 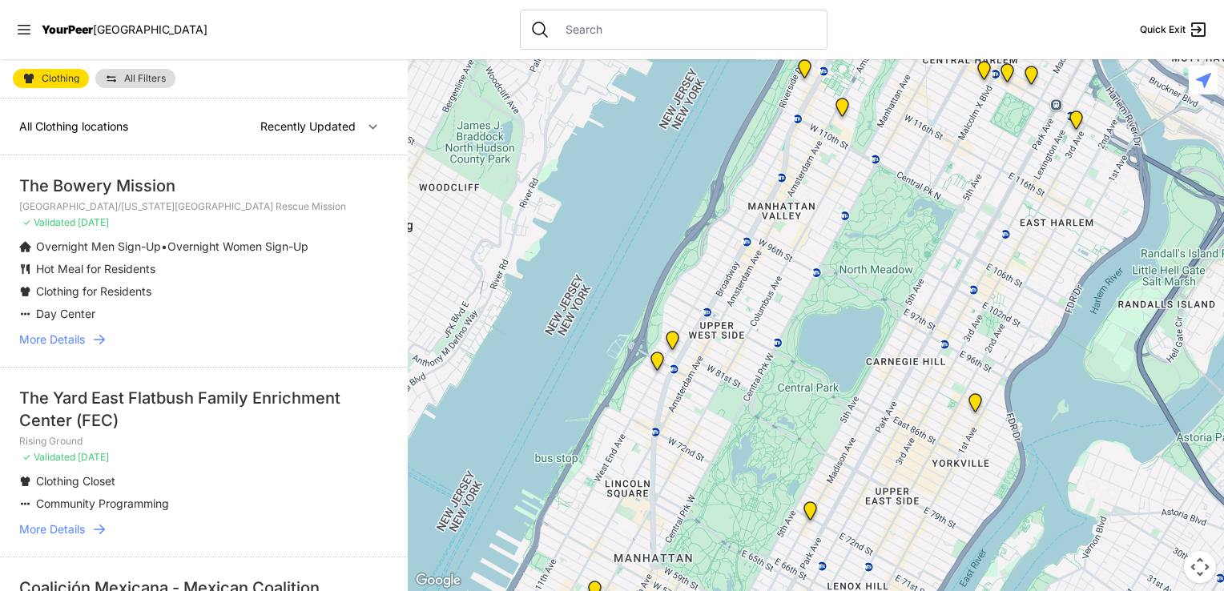 What do you see at coordinates (687, 30) in the screenshot?
I see `input: Search` at bounding box center [687, 30].